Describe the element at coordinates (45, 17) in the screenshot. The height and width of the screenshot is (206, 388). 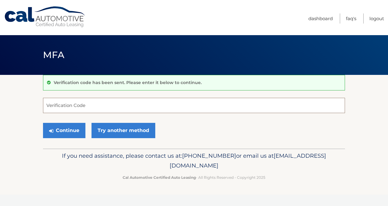
I see `a: Cal Automotive` at that location.